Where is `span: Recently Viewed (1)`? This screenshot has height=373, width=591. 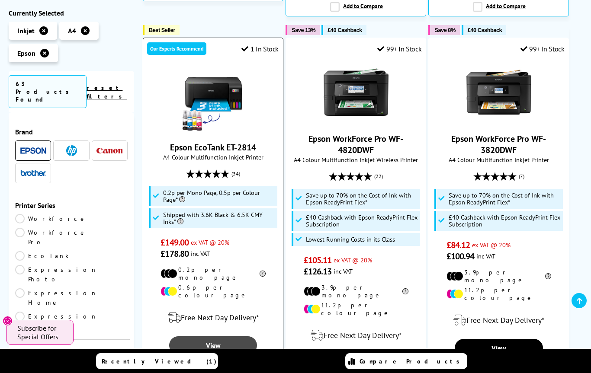
span: Recently Viewed (1) is located at coordinates (159, 362).